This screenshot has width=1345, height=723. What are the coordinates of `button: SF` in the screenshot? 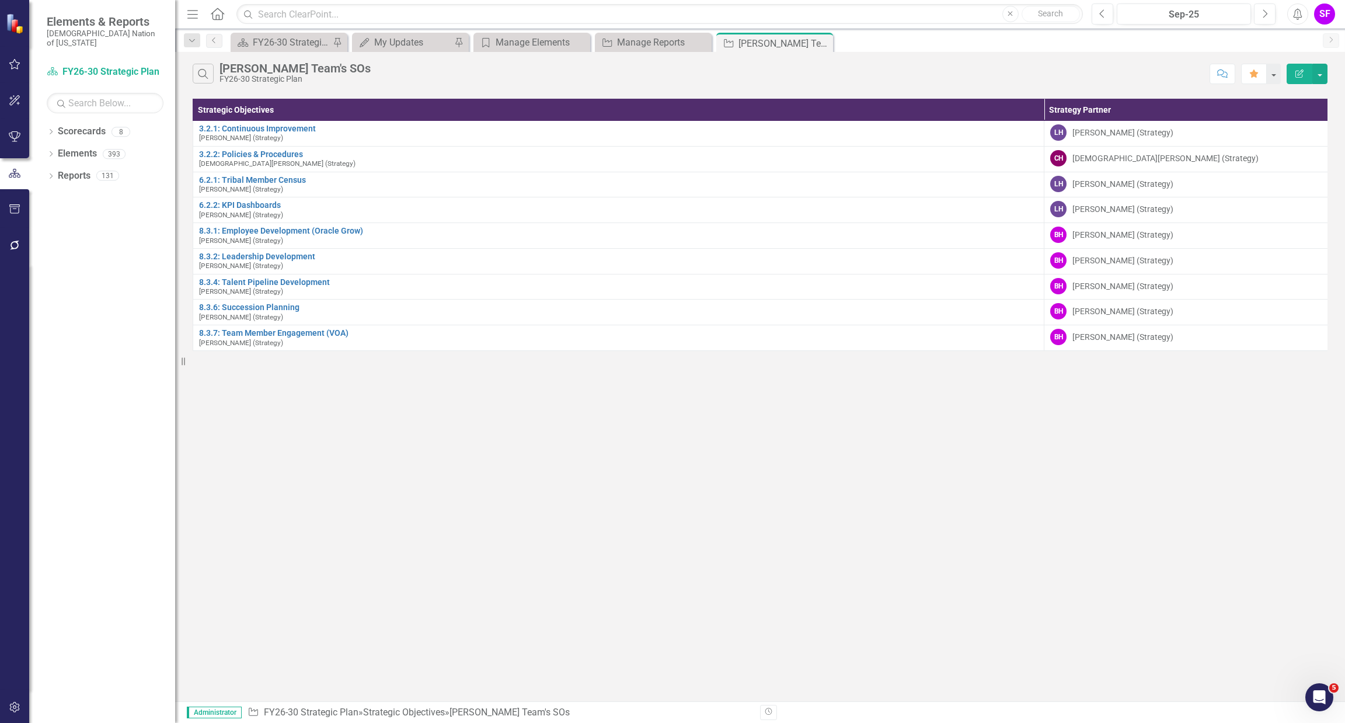 It's located at (1325, 14).